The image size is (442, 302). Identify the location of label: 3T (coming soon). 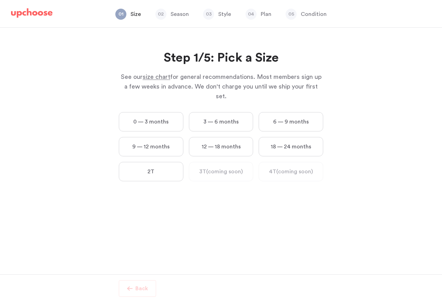
(221, 171).